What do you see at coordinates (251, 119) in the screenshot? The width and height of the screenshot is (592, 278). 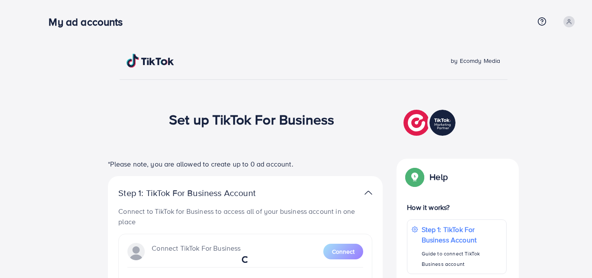 I see `h1: Set up TikTok For Business` at bounding box center [251, 119].